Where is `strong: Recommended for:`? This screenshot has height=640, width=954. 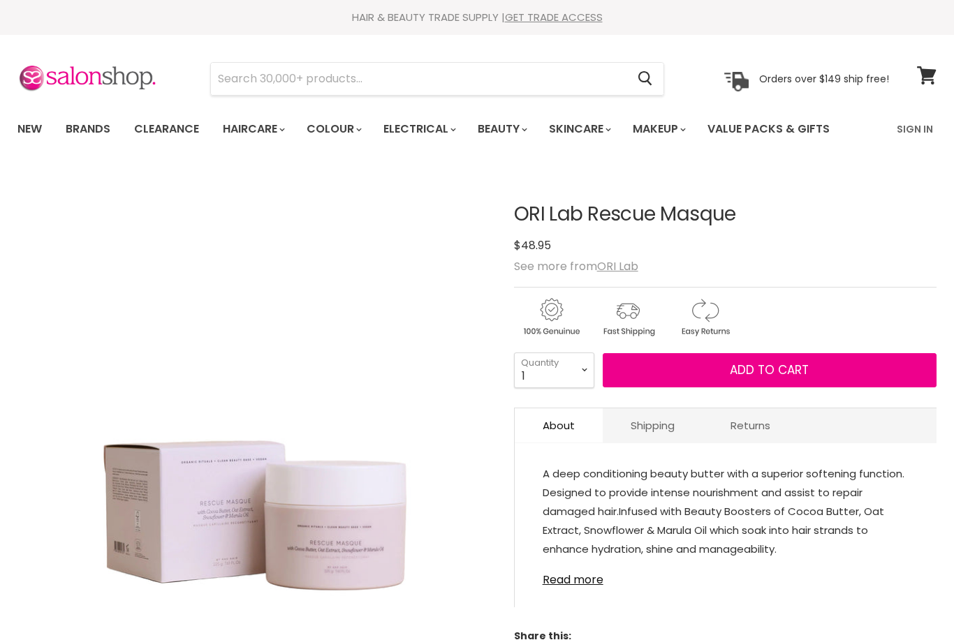 strong: Recommended for: is located at coordinates (596, 571).